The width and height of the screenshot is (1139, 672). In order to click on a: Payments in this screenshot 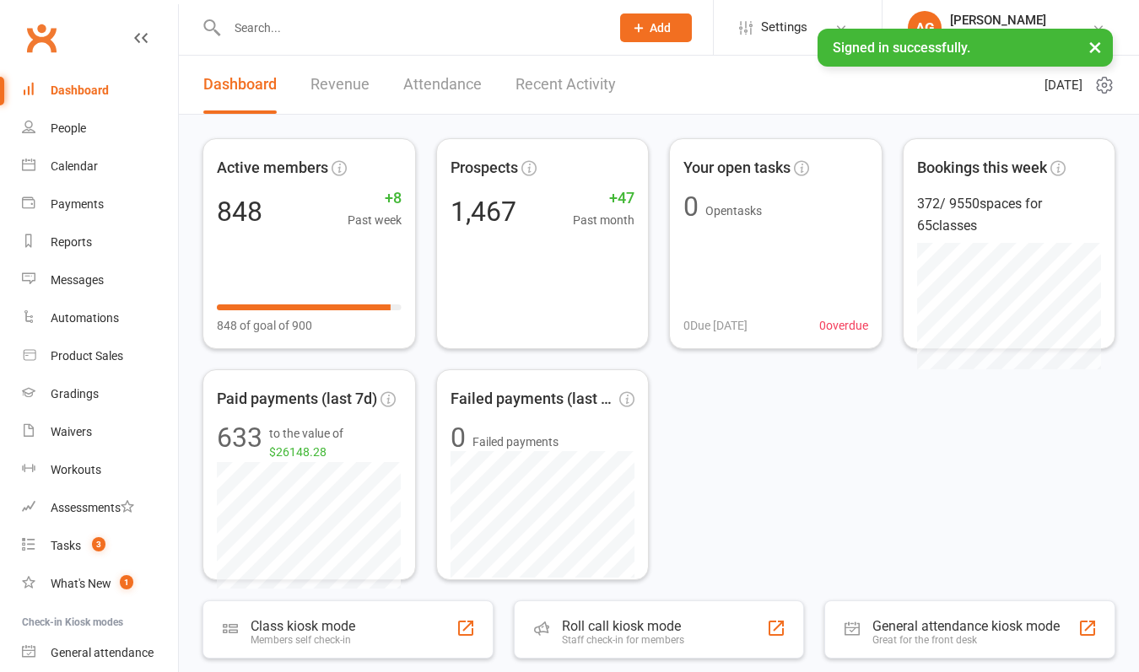, I will do `click(100, 204)`.